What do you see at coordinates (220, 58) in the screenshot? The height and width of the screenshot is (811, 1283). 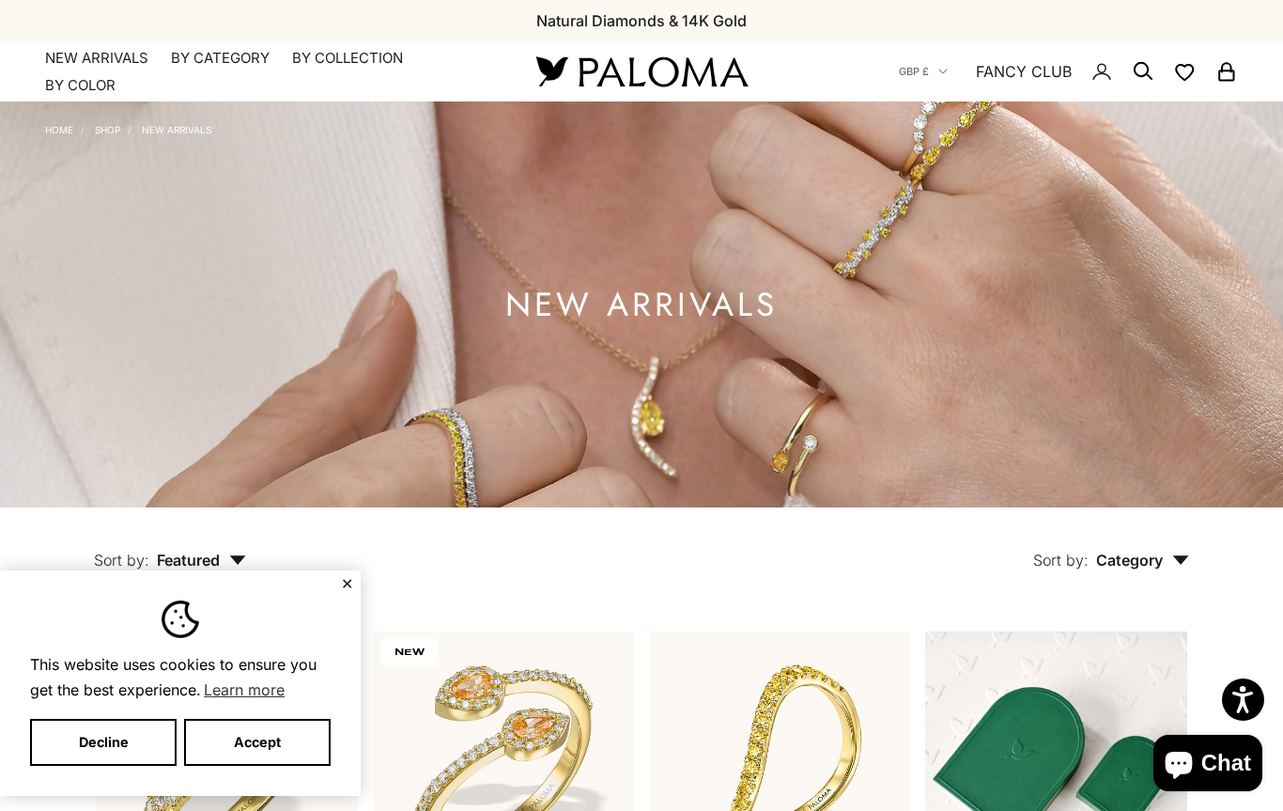 I see `summary: By Category` at bounding box center [220, 58].